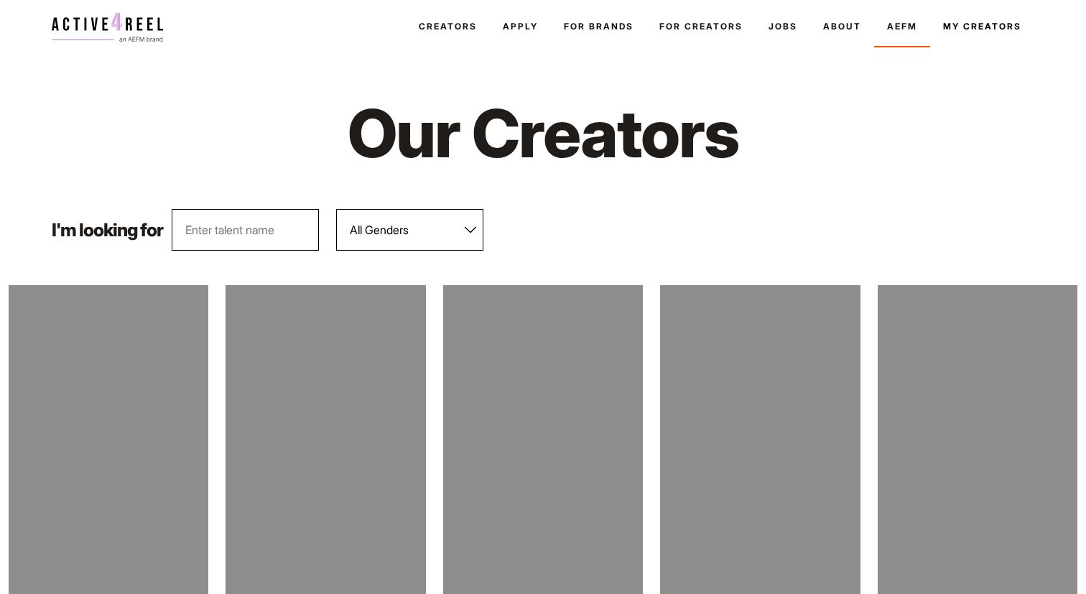 The width and height of the screenshot is (1086, 594). What do you see at coordinates (520, 27) in the screenshot?
I see `a: Apply` at bounding box center [520, 27].